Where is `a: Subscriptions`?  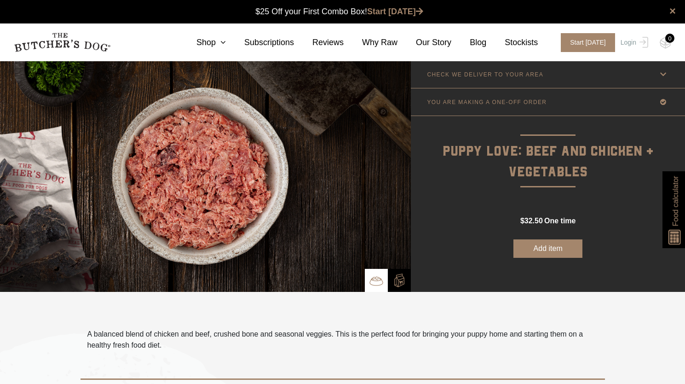 a: Subscriptions is located at coordinates (260, 42).